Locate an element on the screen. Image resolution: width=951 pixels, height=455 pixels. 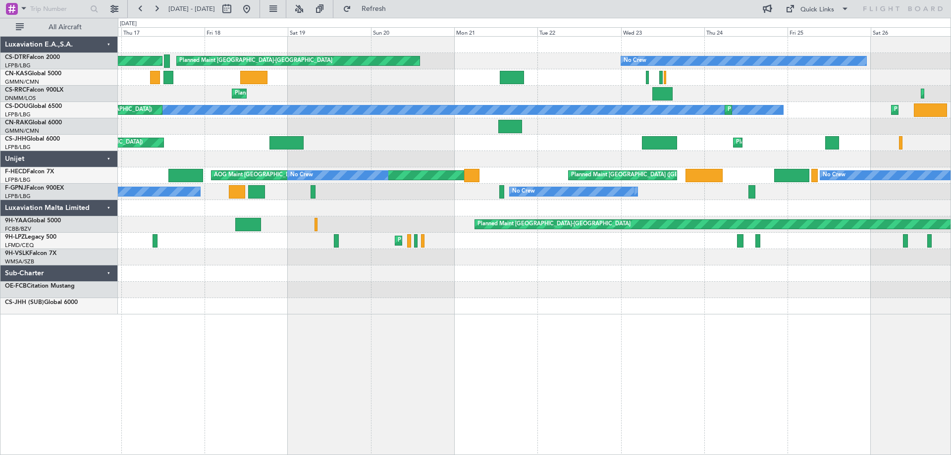
div: Thu 17 is located at coordinates (163, 32).